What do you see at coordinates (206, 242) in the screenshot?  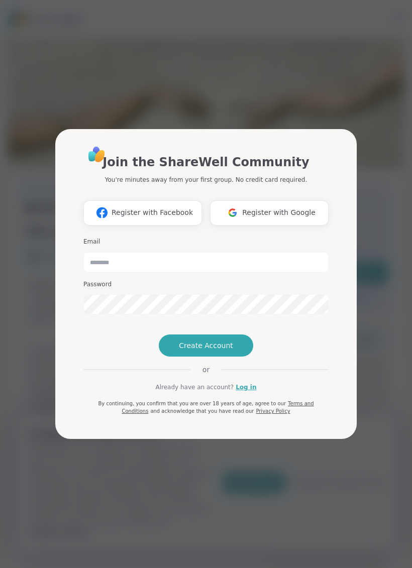 I see `h3: Email` at bounding box center [206, 242].